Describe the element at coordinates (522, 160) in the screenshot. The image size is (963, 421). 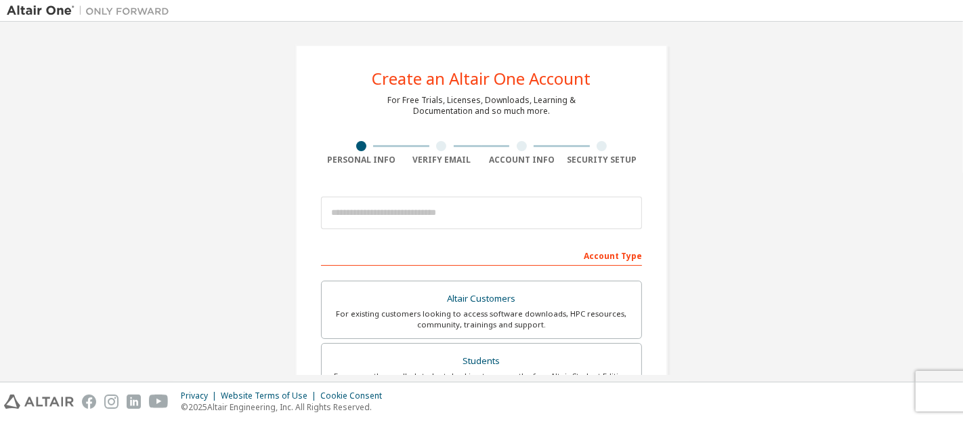
I see `div: Account Info` at that location.